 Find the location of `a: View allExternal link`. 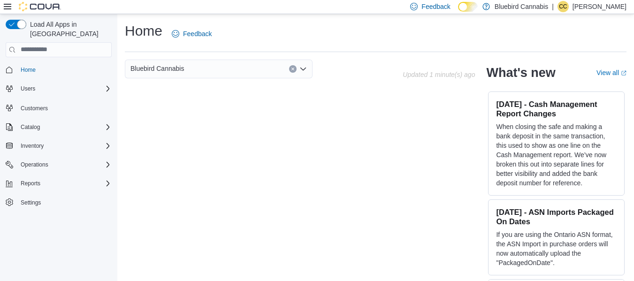

a: View allExternal link is located at coordinates (612, 73).